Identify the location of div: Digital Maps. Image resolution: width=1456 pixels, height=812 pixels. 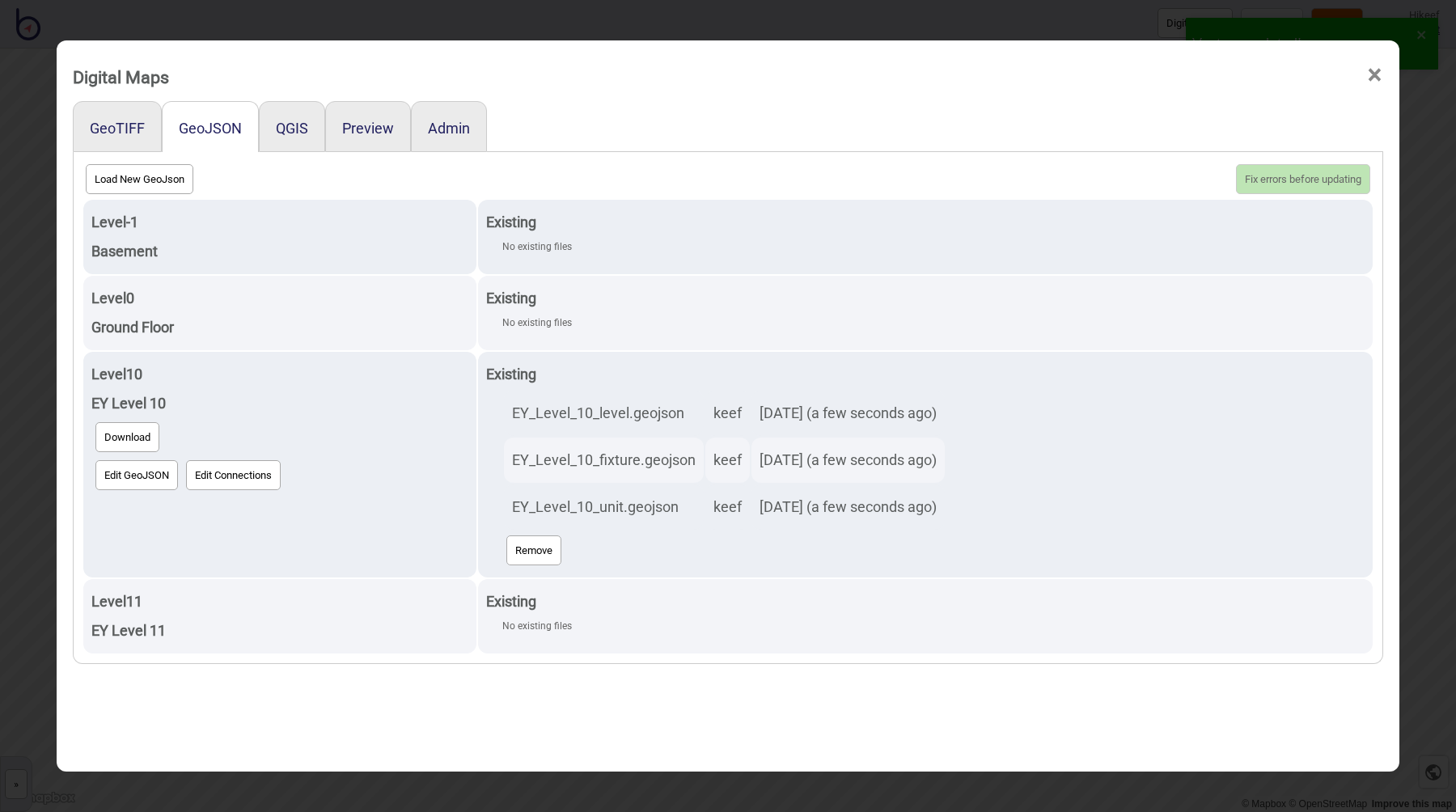
(120, 77).